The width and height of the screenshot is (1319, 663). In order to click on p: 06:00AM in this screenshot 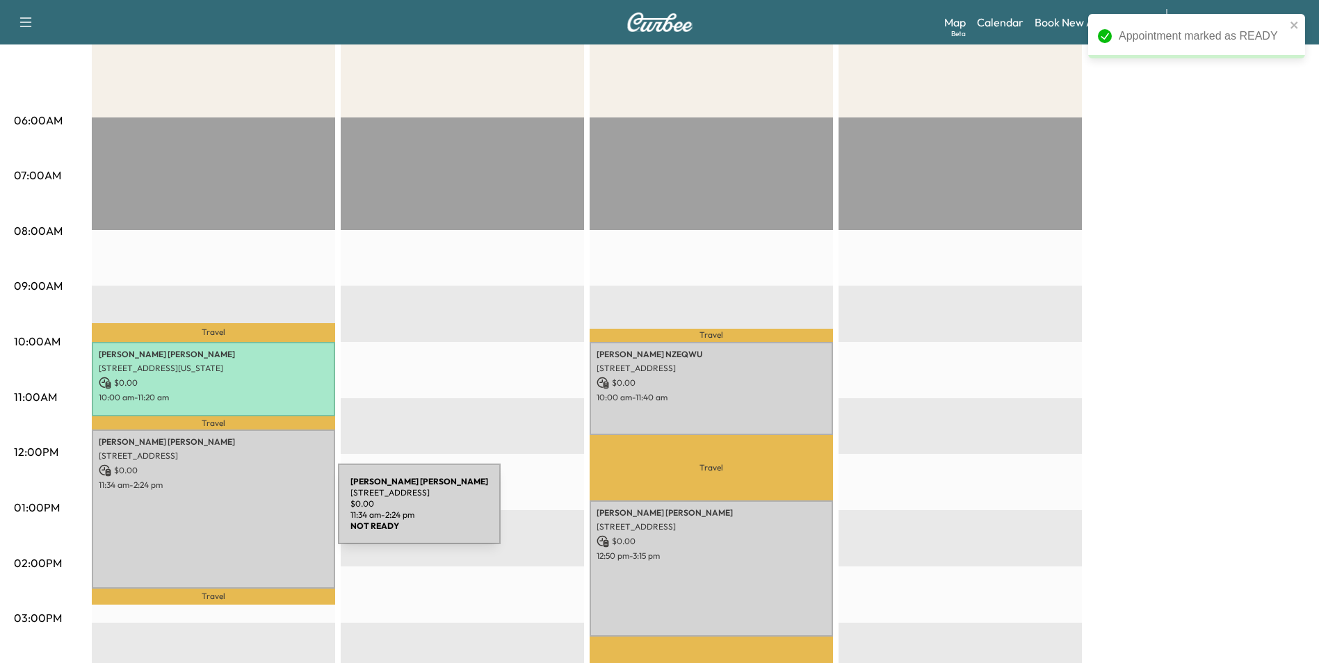, I will do `click(38, 120)`.